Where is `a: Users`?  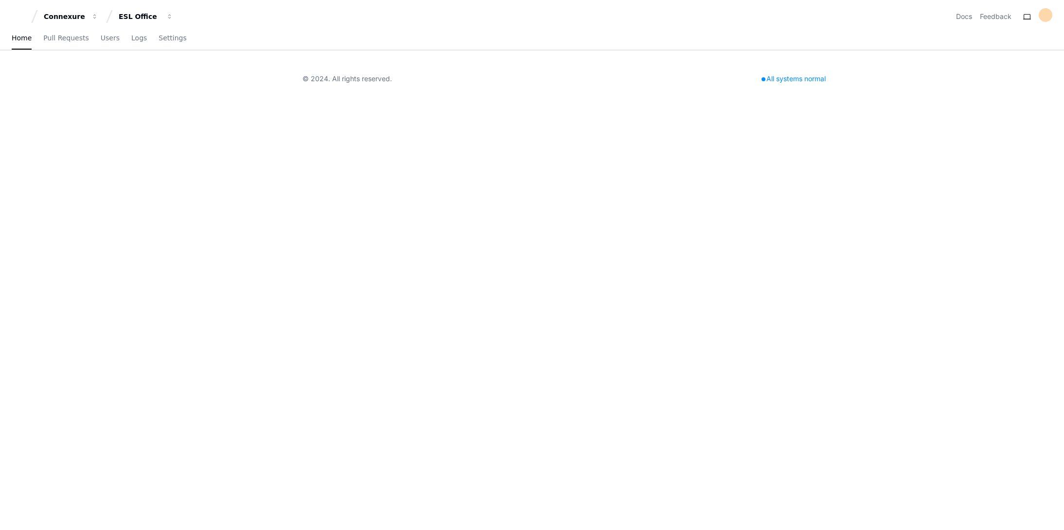 a: Users is located at coordinates (110, 38).